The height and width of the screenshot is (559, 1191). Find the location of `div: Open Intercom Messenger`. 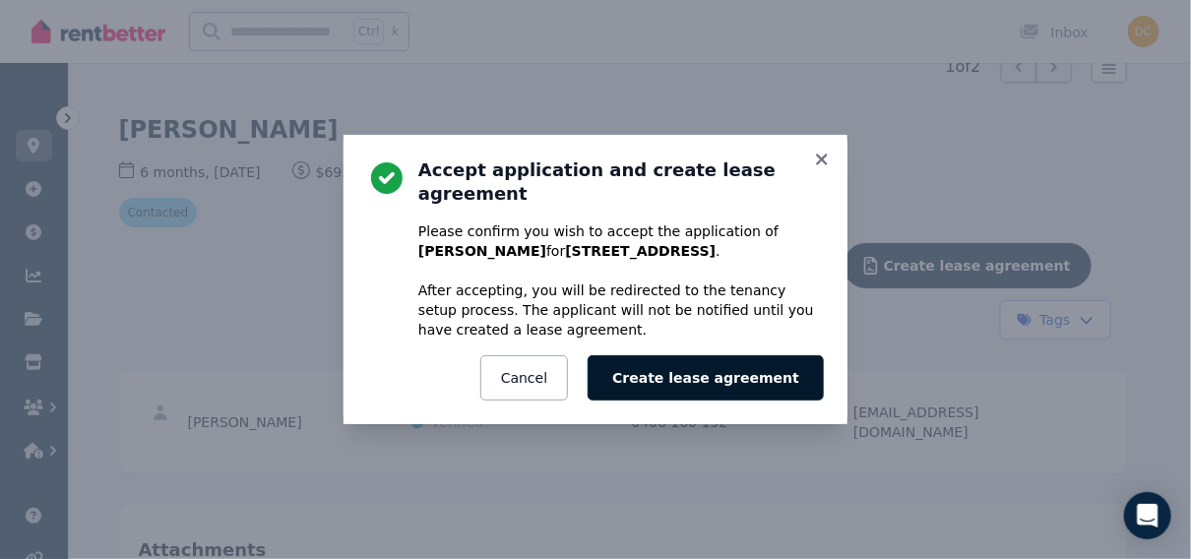

div: Open Intercom Messenger is located at coordinates (1148, 516).